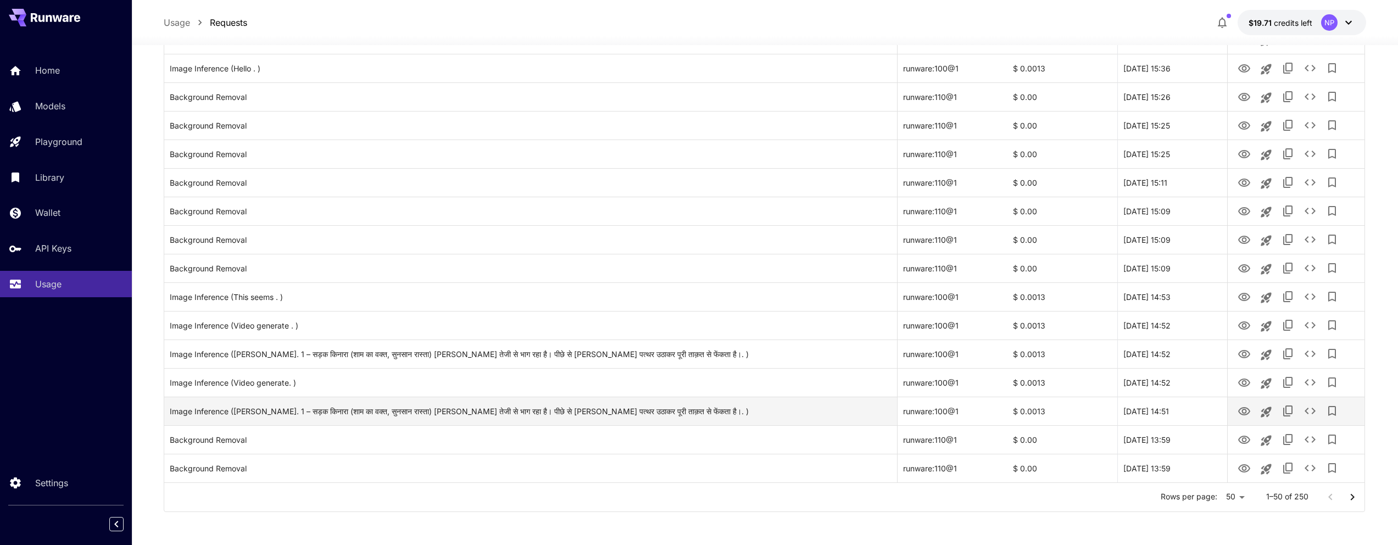  I want to click on p: 1–50 of 250, so click(1287, 497).